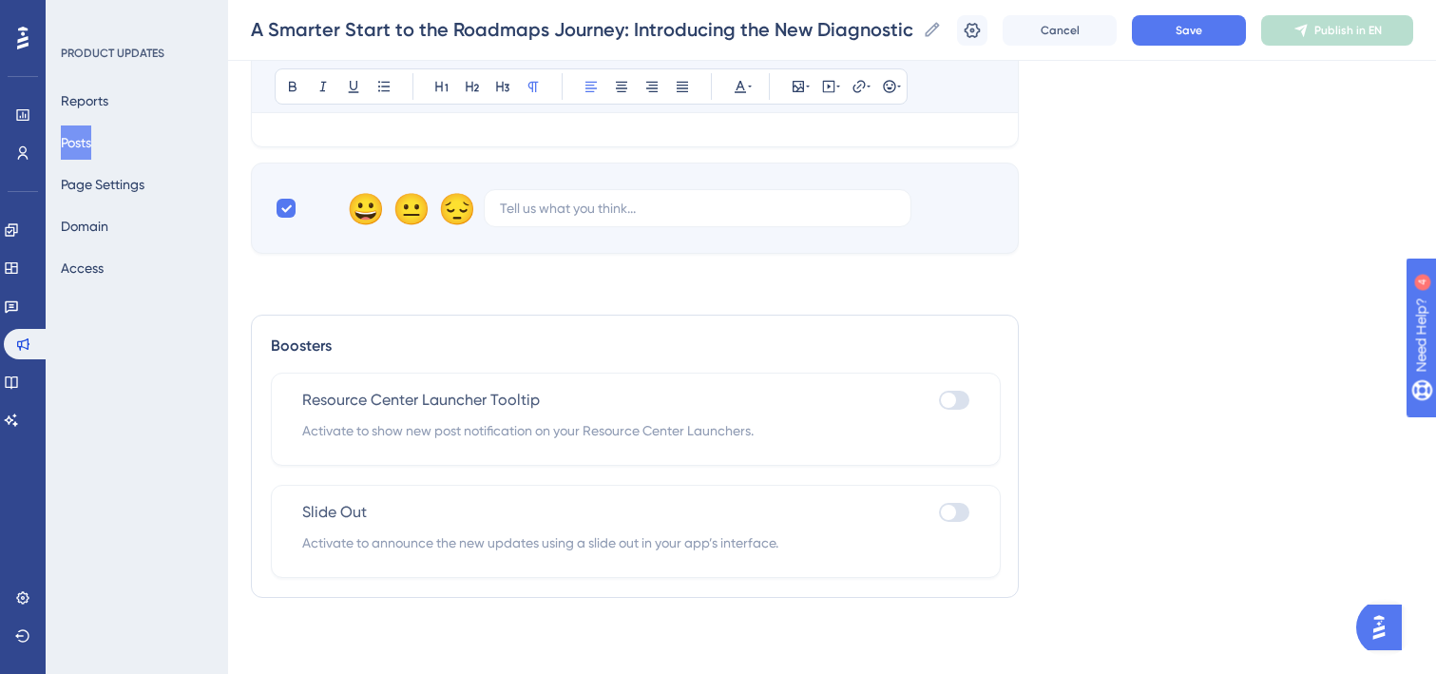  Describe the element at coordinates (112, 53) in the screenshot. I see `div: PRODUCT UPDATES` at that location.